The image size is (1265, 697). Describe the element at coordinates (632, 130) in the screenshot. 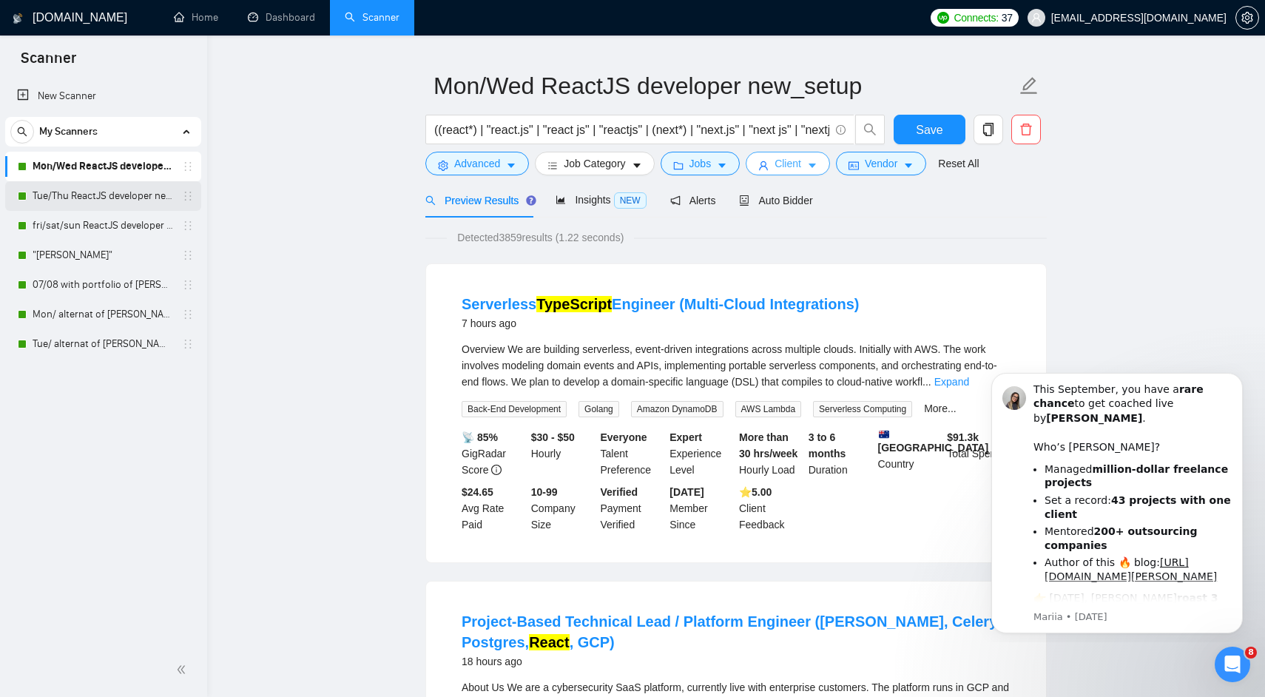

I see `input: Search Freelance Jobs...` at that location.